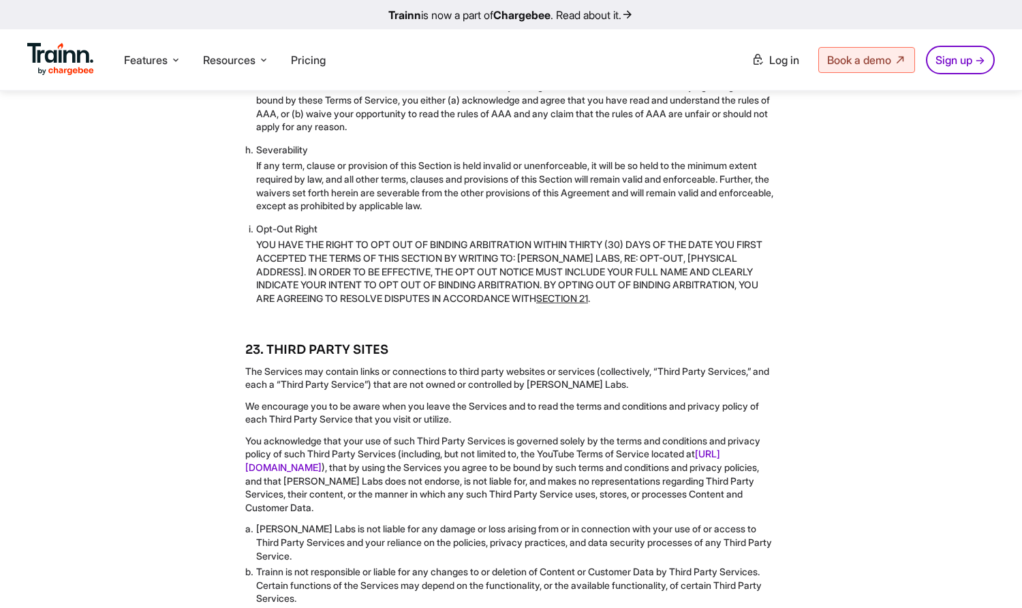 This screenshot has width=1022, height=608. I want to click on span: Pricing, so click(308, 60).